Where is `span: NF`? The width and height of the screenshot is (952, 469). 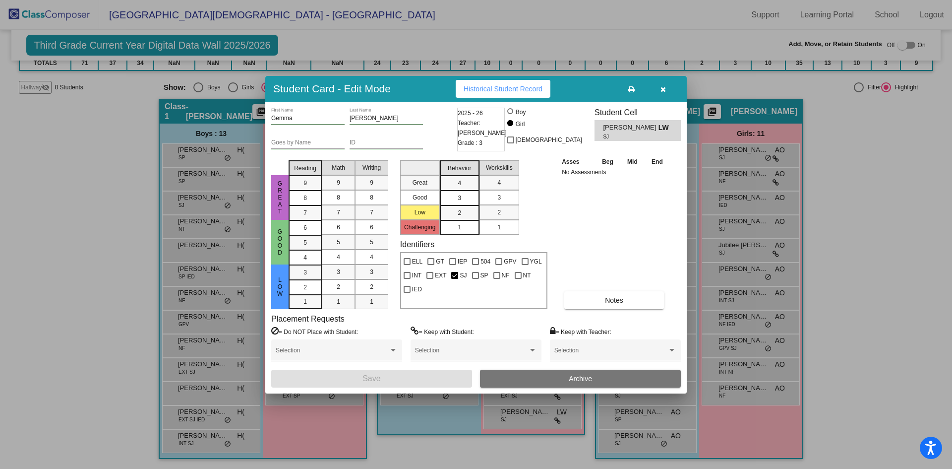 span: NF is located at coordinates (506, 275).